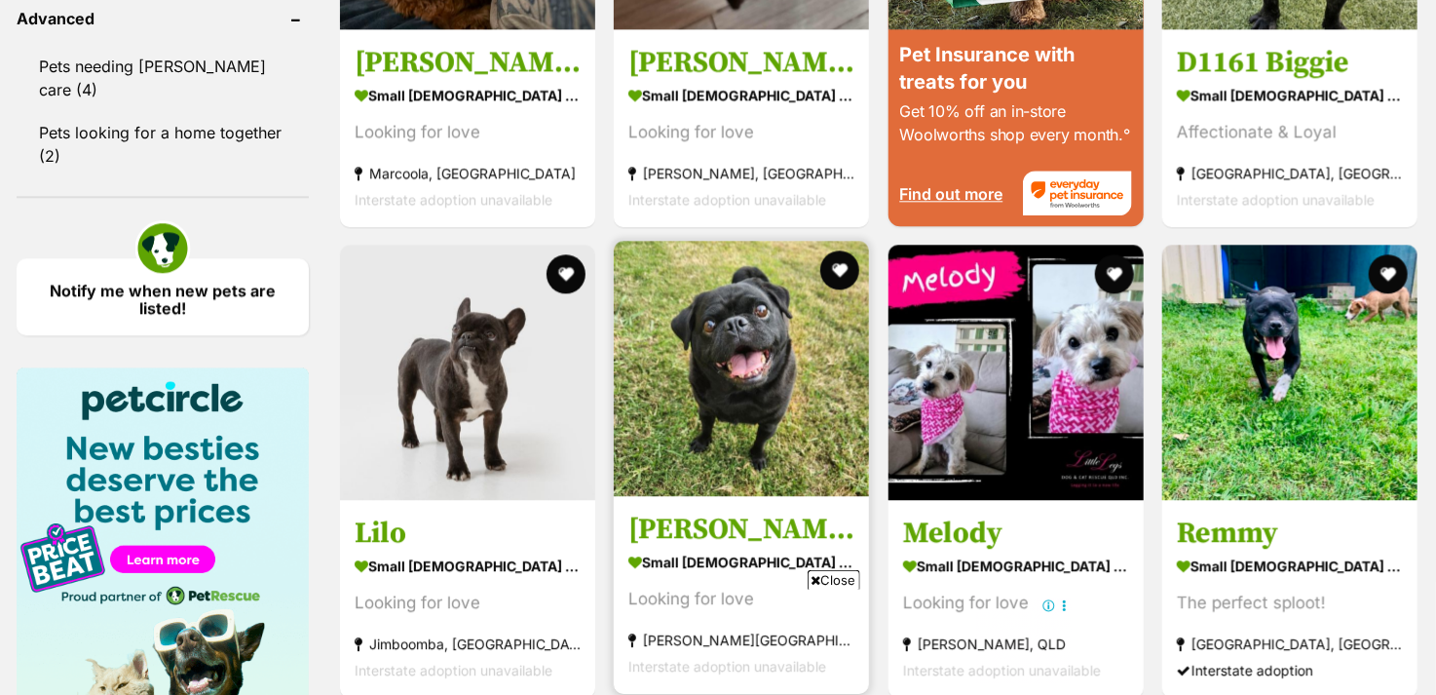 Image resolution: width=1436 pixels, height=695 pixels. What do you see at coordinates (1016, 372) in the screenshot?
I see `img: Melody - Maltese Dog` at bounding box center [1016, 372].